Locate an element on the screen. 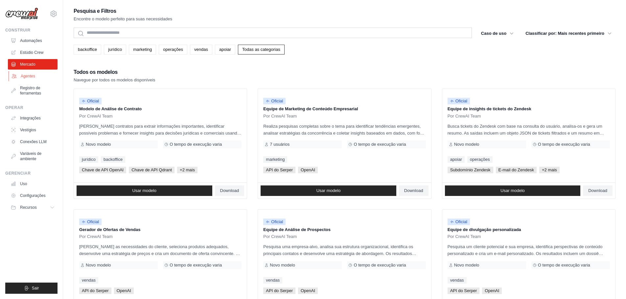 Image resolution: width=626 pixels, height=299 pixels. font: Subdomínio Zendesk is located at coordinates (470, 170).